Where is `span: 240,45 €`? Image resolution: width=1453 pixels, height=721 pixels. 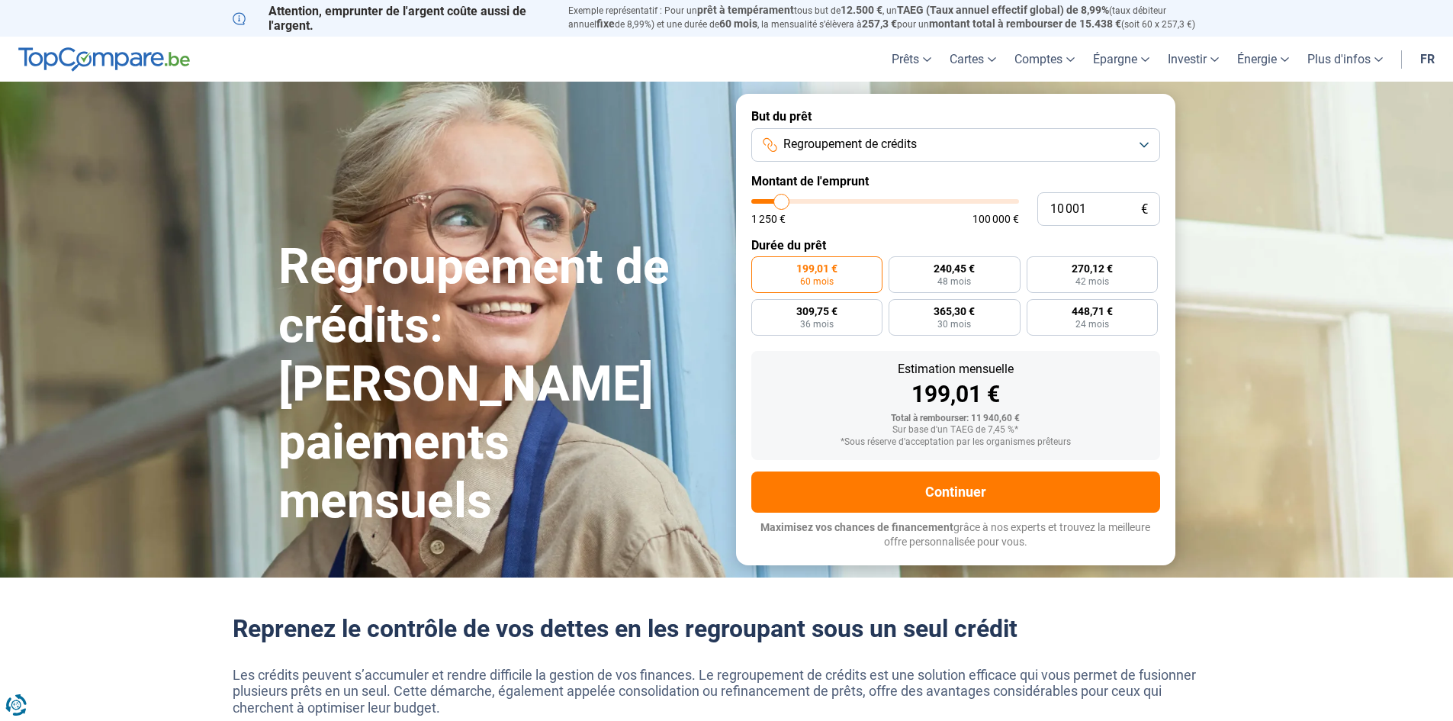 span: 240,45 € is located at coordinates (954, 268).